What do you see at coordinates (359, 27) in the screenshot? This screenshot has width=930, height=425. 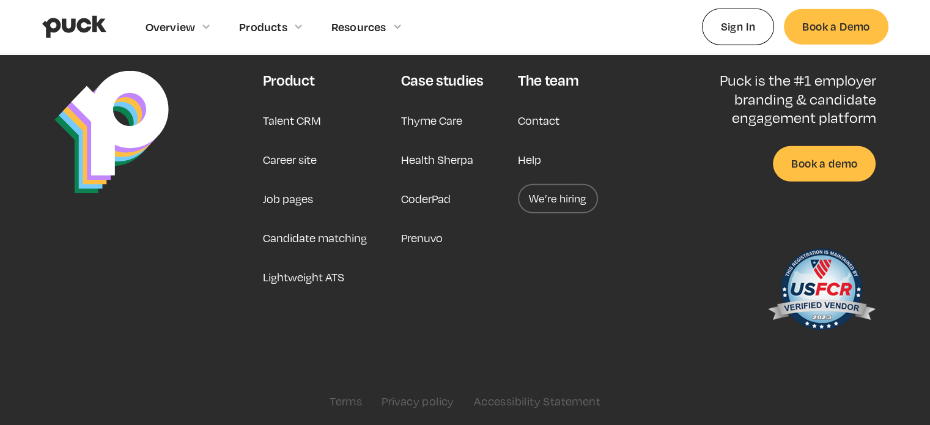 I see `div: Resources` at bounding box center [359, 27].